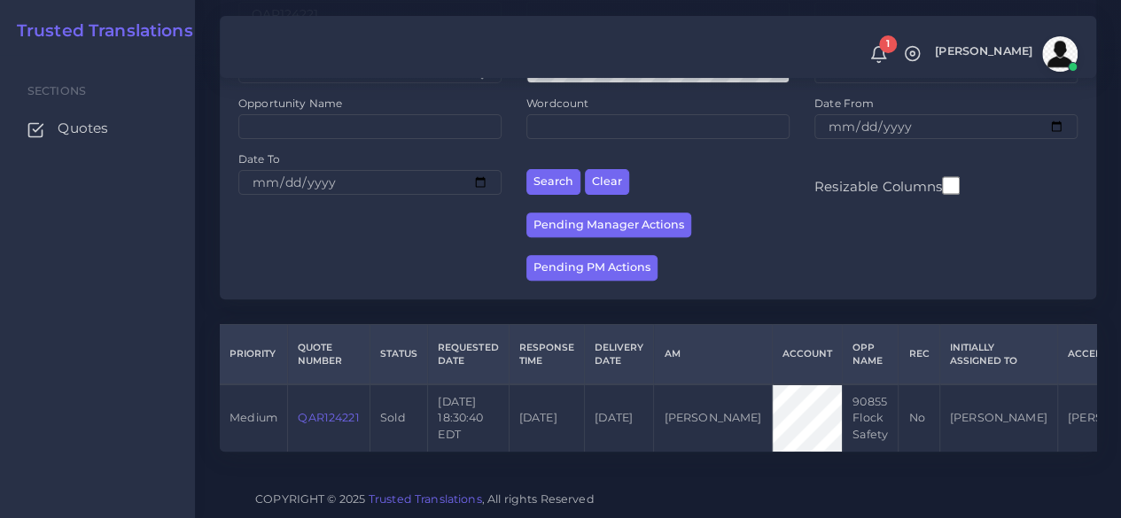 The width and height of the screenshot is (1121, 518). Describe the element at coordinates (843, 103) in the screenshot. I see `label: Date From` at that location.